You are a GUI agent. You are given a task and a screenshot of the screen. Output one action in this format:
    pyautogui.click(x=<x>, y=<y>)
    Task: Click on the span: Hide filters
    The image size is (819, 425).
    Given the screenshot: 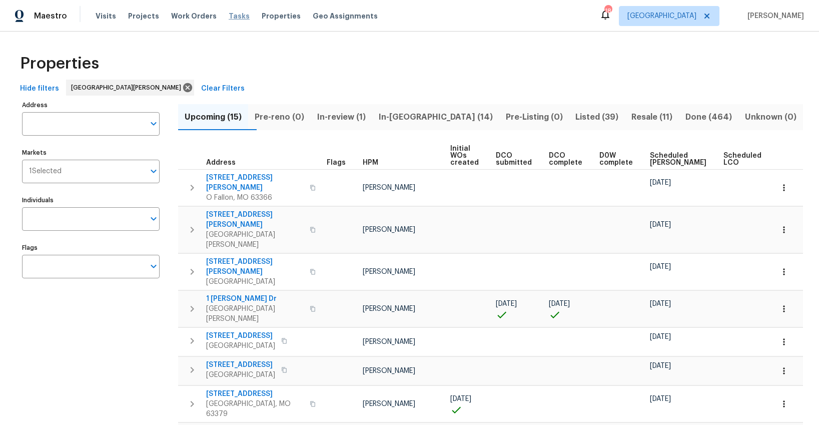 What is the action you would take?
    pyautogui.click(x=40, y=89)
    